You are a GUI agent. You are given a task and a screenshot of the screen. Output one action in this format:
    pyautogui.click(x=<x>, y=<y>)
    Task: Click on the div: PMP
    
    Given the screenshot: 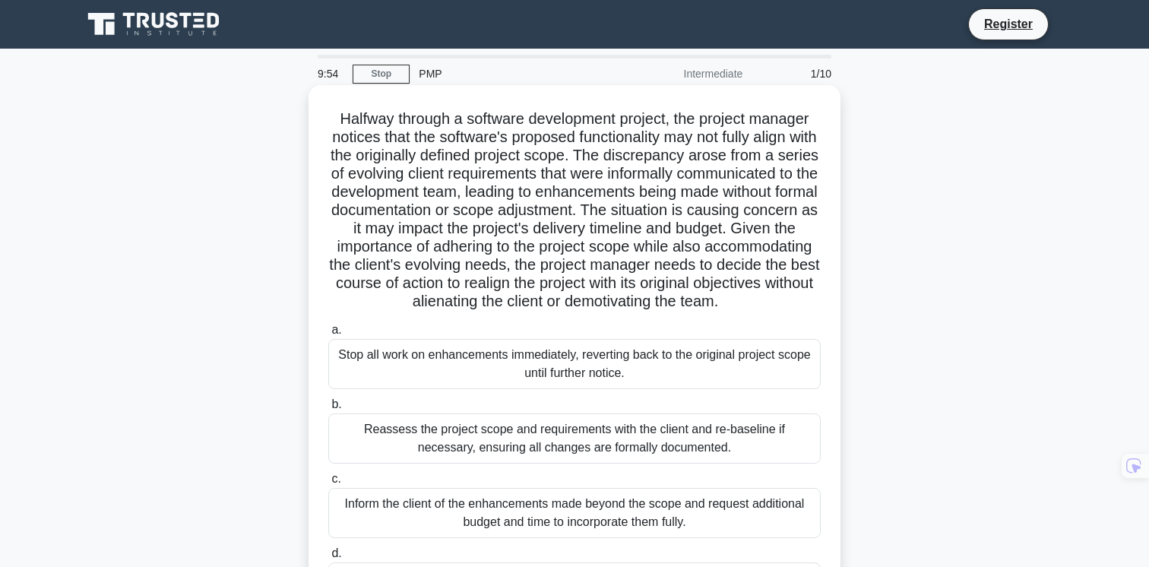 What is the action you would take?
    pyautogui.click(x=514, y=74)
    